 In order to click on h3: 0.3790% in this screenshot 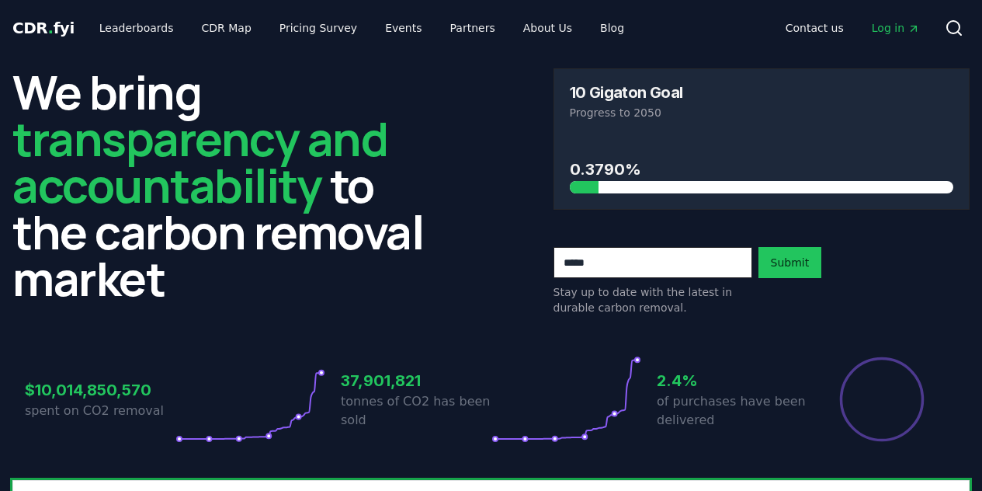, I will do `click(762, 169)`.